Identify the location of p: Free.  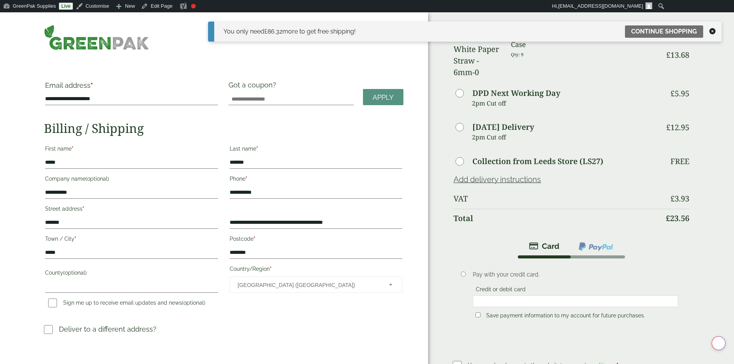
(680, 161).